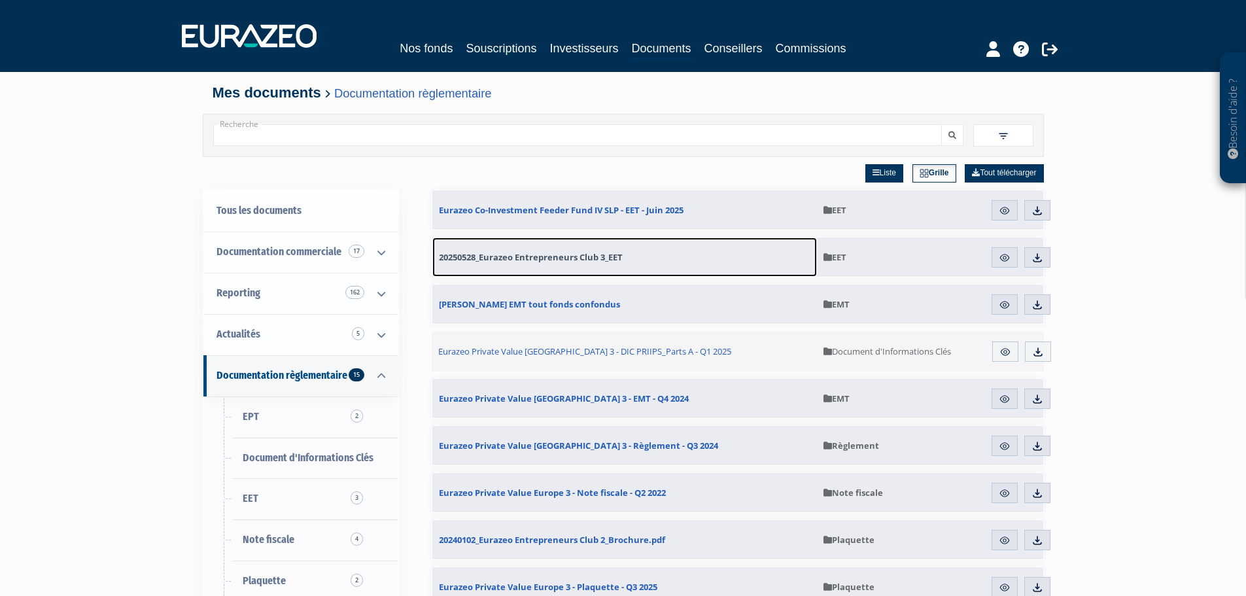  I want to click on span: Eurazeo Private Value Europe 3 - Plaquette - Q3 2025, so click(548, 587).